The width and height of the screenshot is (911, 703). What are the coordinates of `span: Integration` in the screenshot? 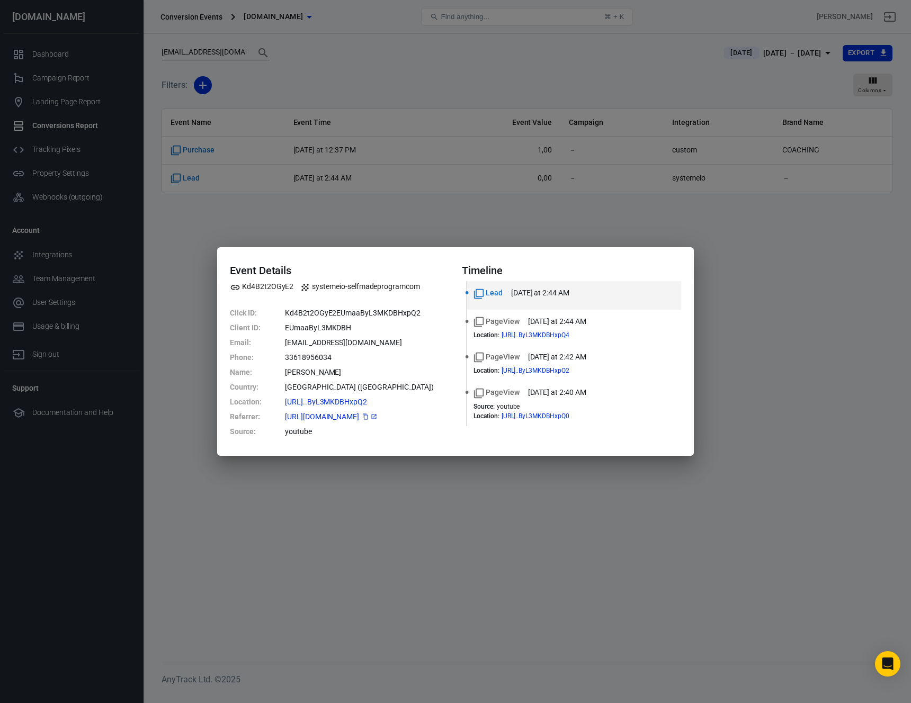 It's located at (360, 287).